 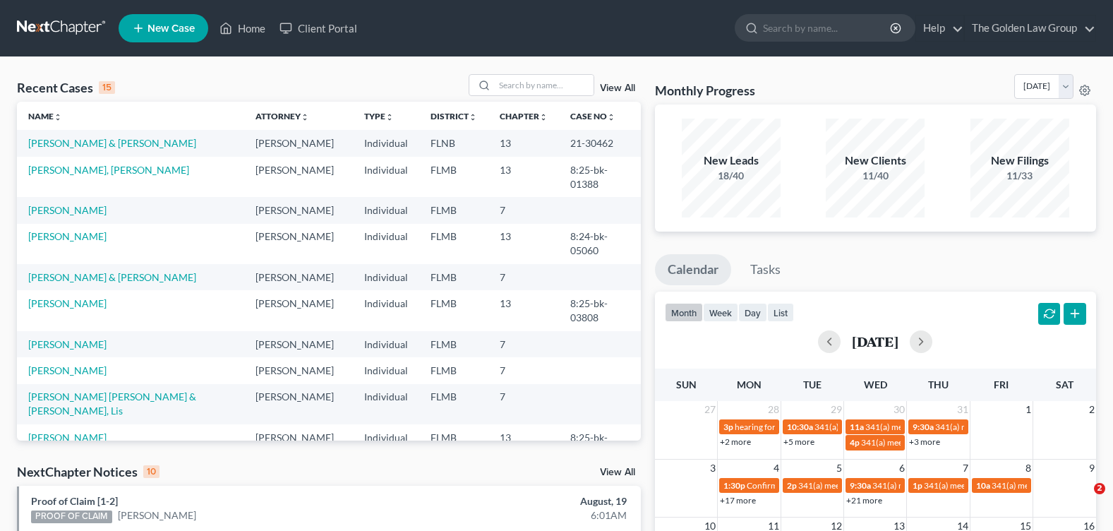 I want to click on a: +3 more, so click(x=924, y=441).